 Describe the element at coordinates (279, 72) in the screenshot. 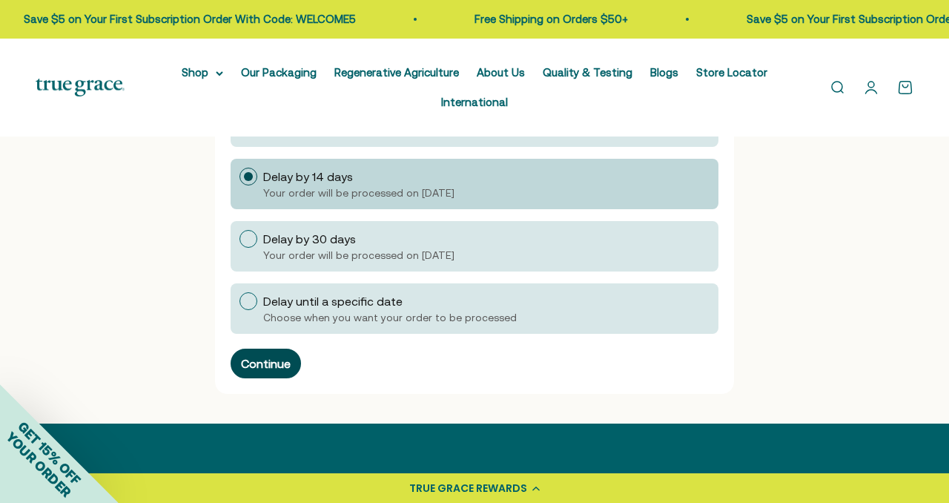

I see `a: Our Packaging` at that location.